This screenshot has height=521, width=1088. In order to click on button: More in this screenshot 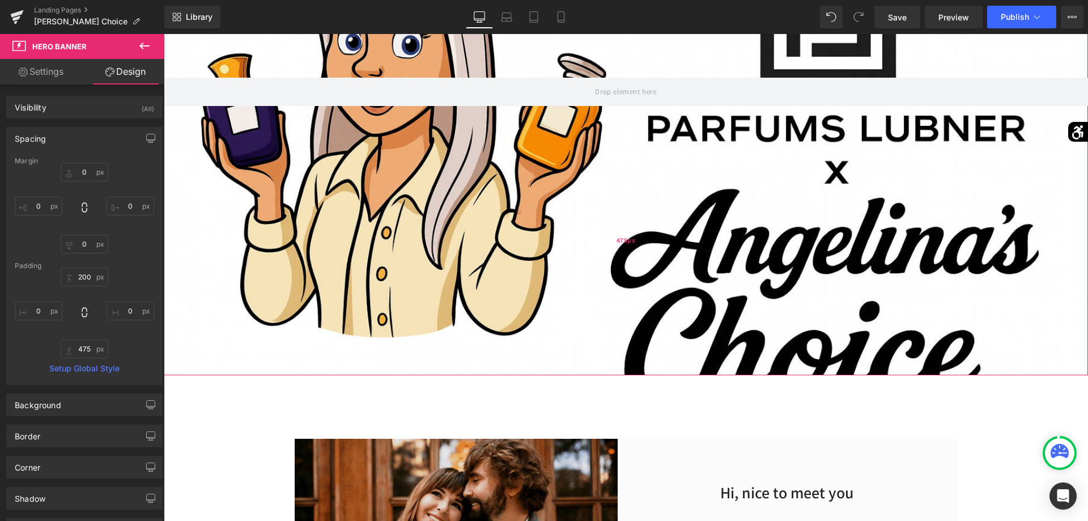, I will do `click(1072, 17)`.